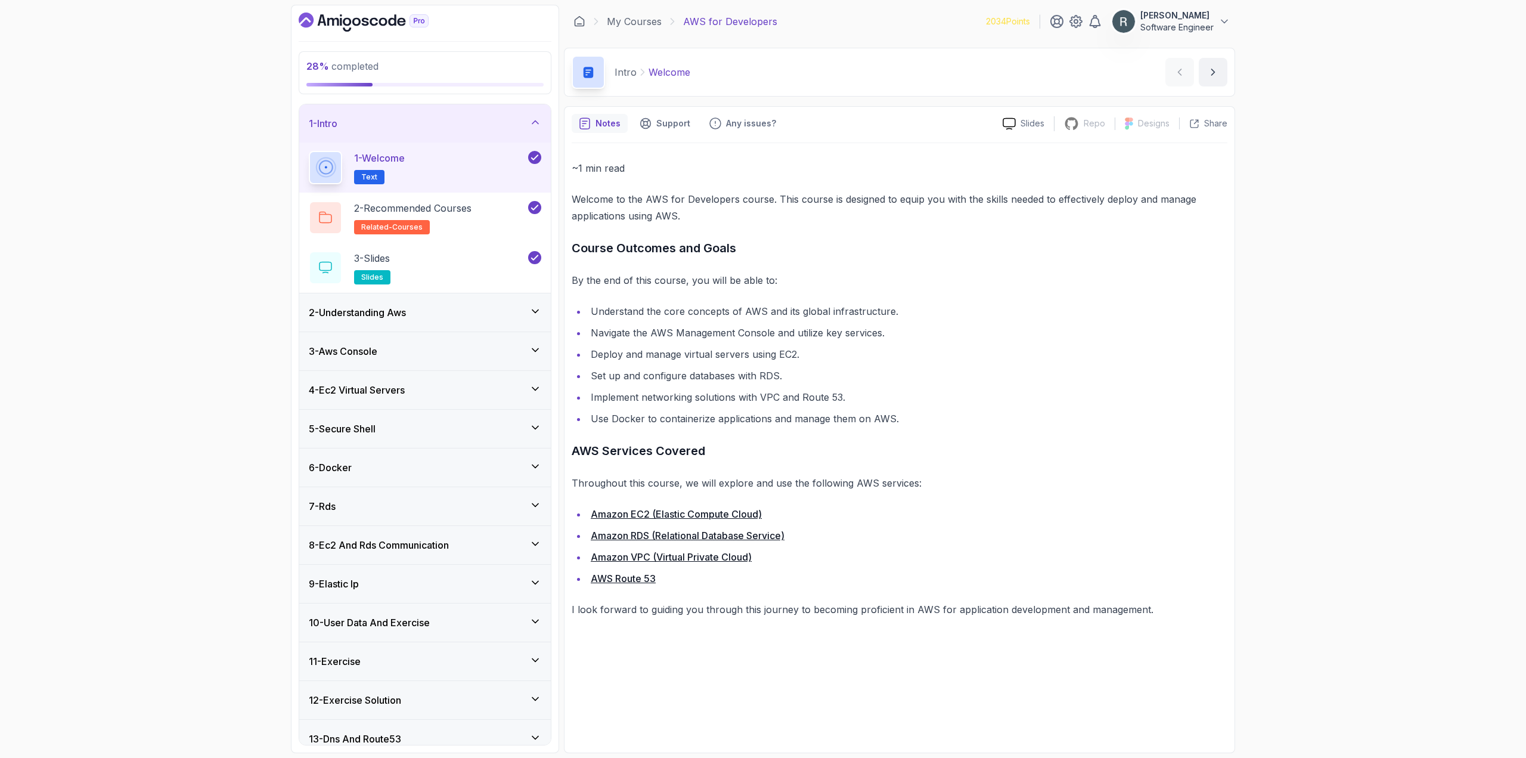 The height and width of the screenshot is (758, 1526). I want to click on a: Amazon VPC (Virtual Private Cloud), so click(671, 557).